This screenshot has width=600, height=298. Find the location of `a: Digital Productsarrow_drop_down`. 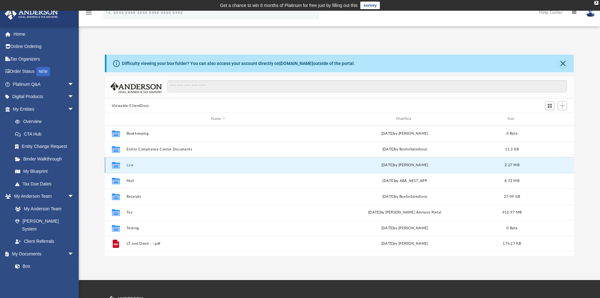

a: Digital Productsarrow_drop_down is located at coordinates (44, 97).